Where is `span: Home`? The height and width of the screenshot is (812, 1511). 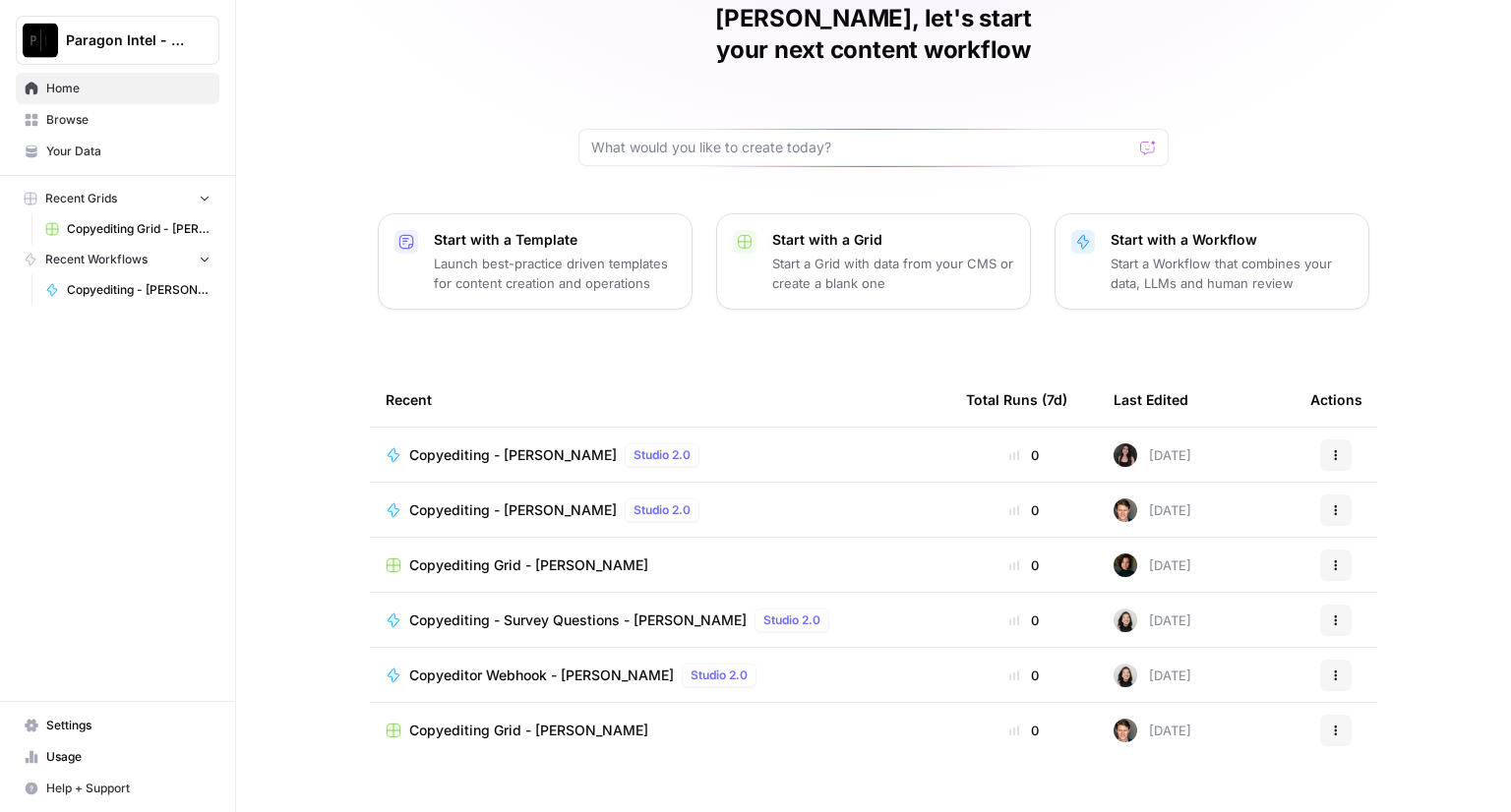 span: Home is located at coordinates (128, 89).